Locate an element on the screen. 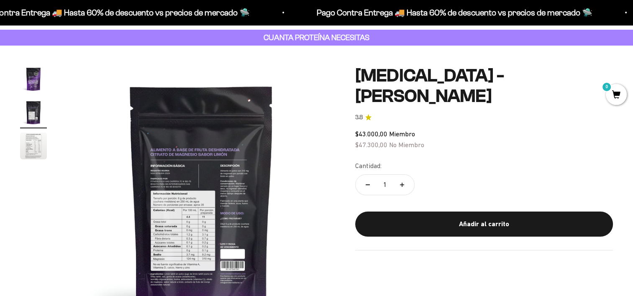 This screenshot has height=296, width=633. span: 3.8 is located at coordinates (359, 118).